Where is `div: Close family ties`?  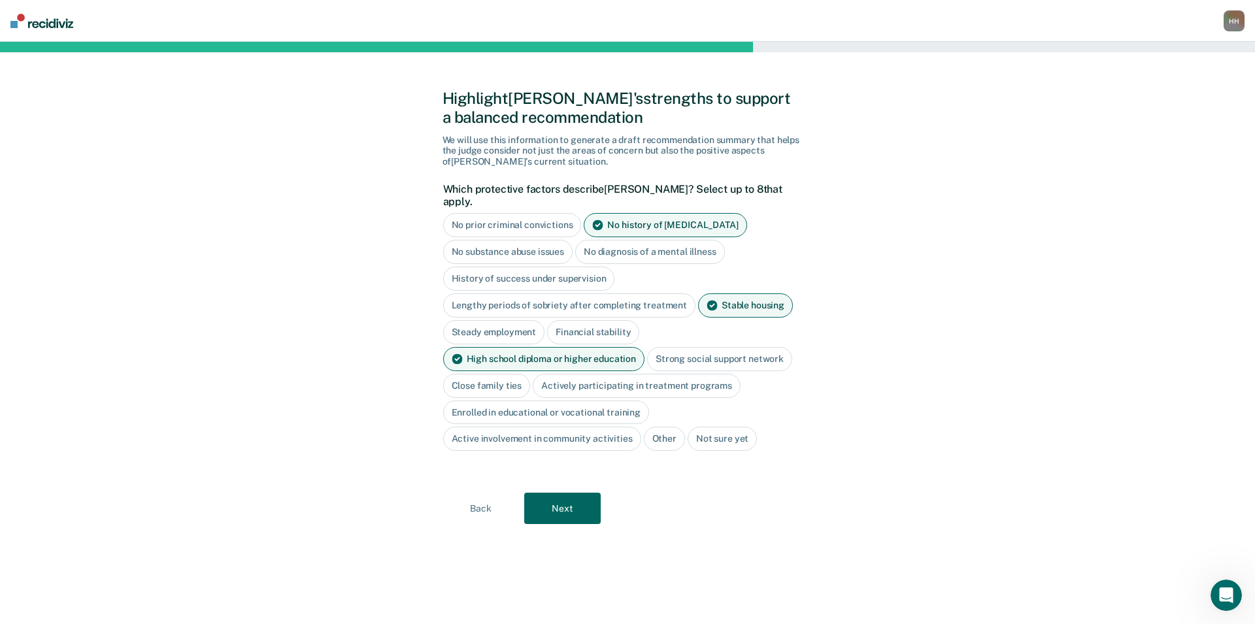
div: Close family ties is located at coordinates (487, 386).